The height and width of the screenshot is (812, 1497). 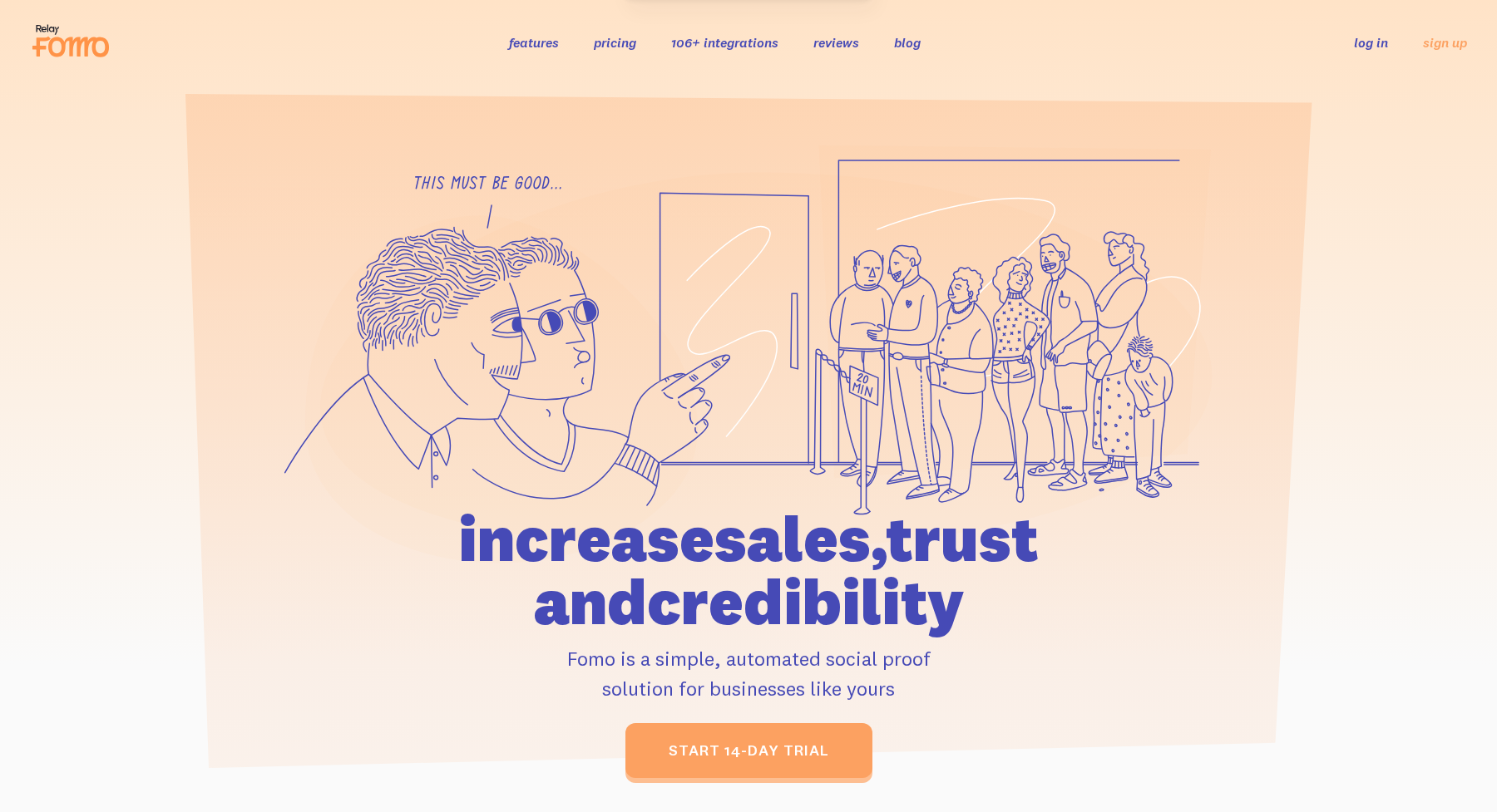 What do you see at coordinates (907, 43) in the screenshot?
I see `a: blog` at bounding box center [907, 43].